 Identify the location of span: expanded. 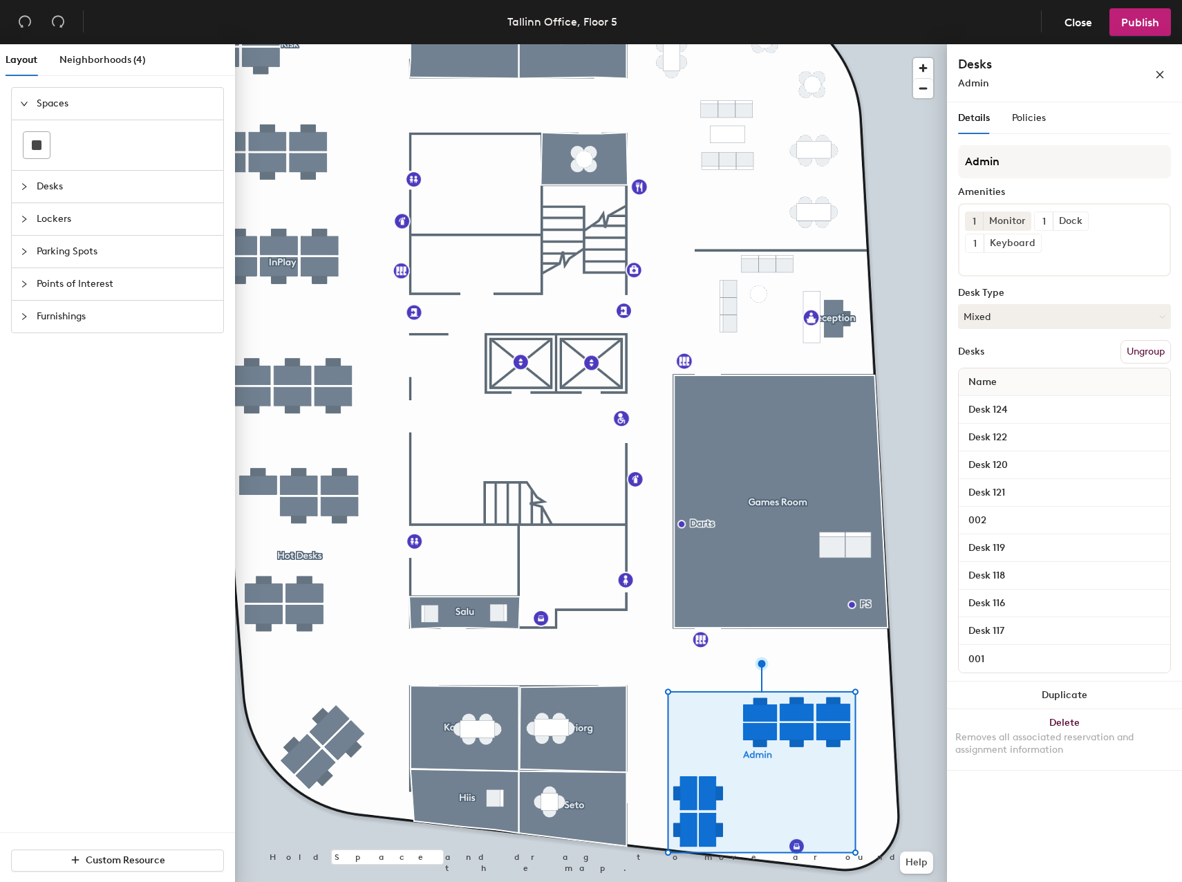
(24, 104).